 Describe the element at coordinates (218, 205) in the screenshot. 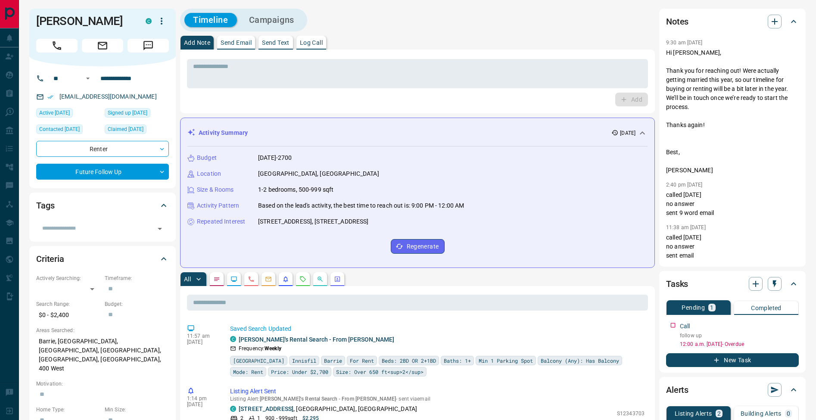

I see `p: Activity Pattern` at that location.